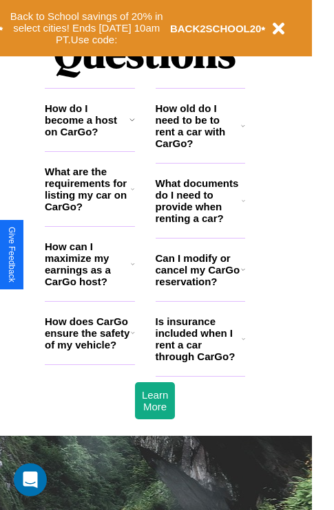 The width and height of the screenshot is (334, 510). What do you see at coordinates (87, 120) in the screenshot?
I see `h3: How do I become a host on CarGo?` at bounding box center [87, 120].